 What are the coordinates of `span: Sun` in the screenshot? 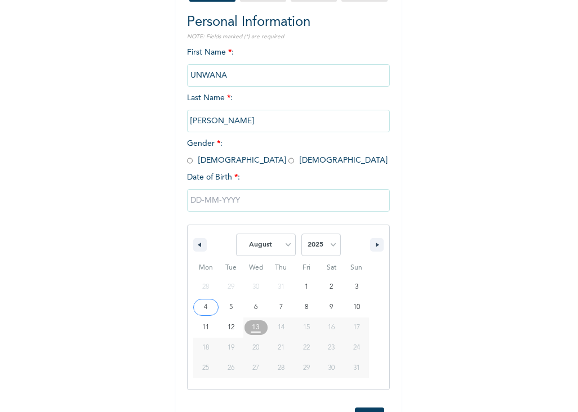 It's located at (356, 268).